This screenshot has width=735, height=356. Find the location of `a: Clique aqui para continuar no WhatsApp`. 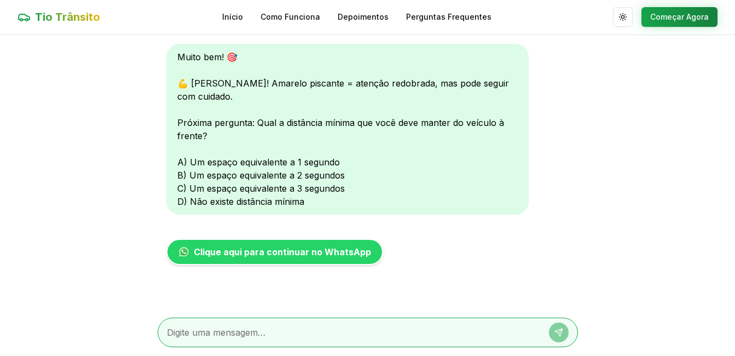

a: Clique aqui para continuar no WhatsApp is located at coordinates (275, 252).